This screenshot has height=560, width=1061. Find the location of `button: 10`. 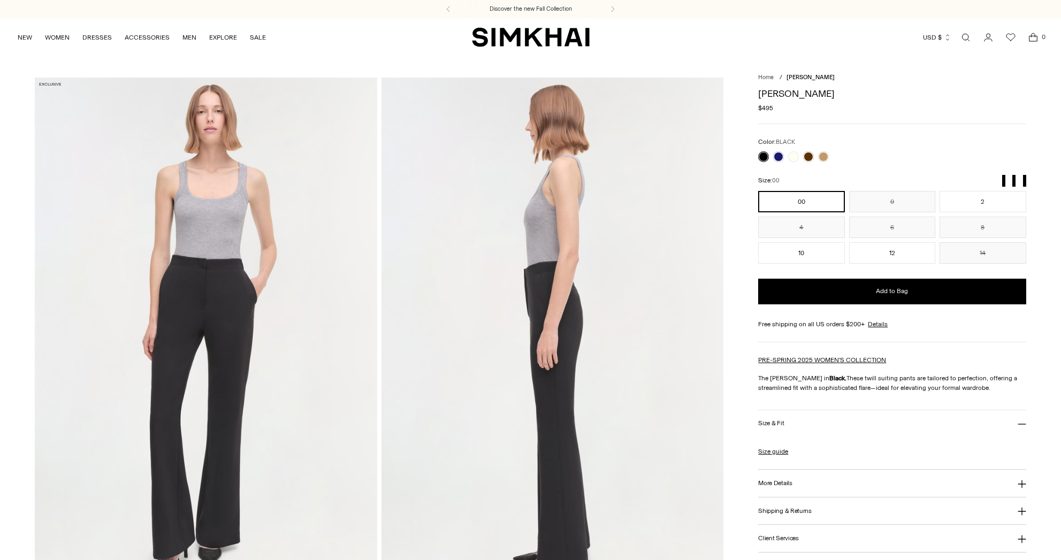

button: 10 is located at coordinates (801, 253).